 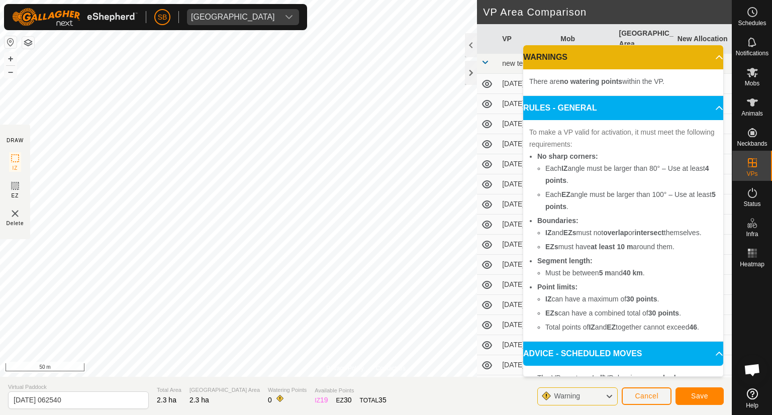 What do you see at coordinates (525, 63) in the screenshot?
I see `span: new test area.` at bounding box center [525, 63].